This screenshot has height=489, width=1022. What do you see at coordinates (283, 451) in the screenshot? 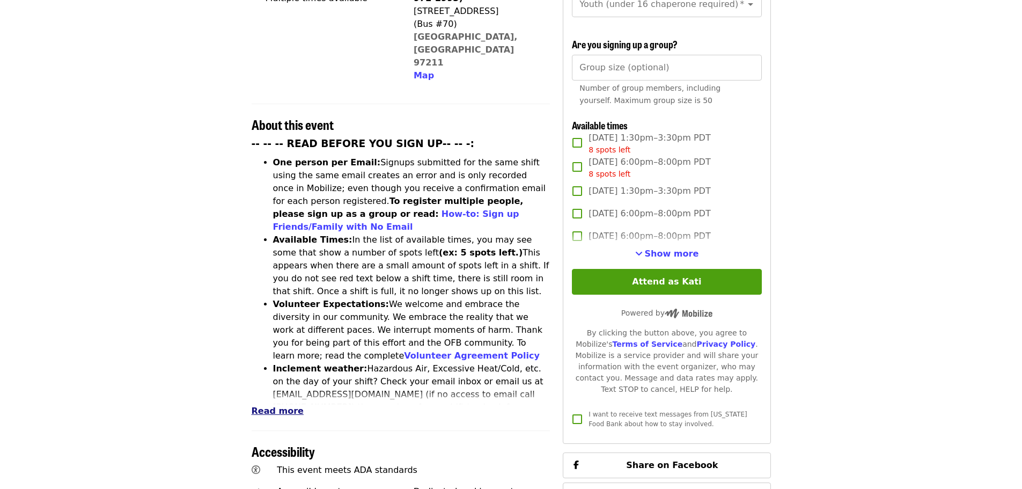
I see `span: Accessibility` at bounding box center [283, 451].